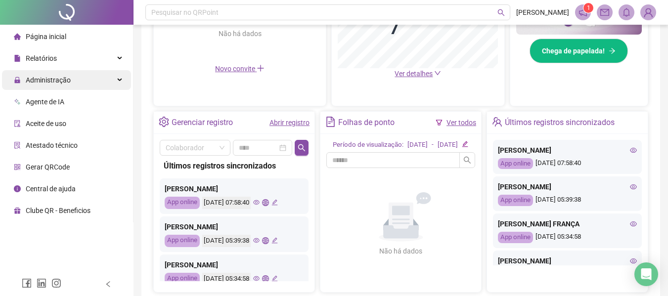 The width and height of the screenshot is (668, 296). I want to click on a: Abrir registro, so click(289, 123).